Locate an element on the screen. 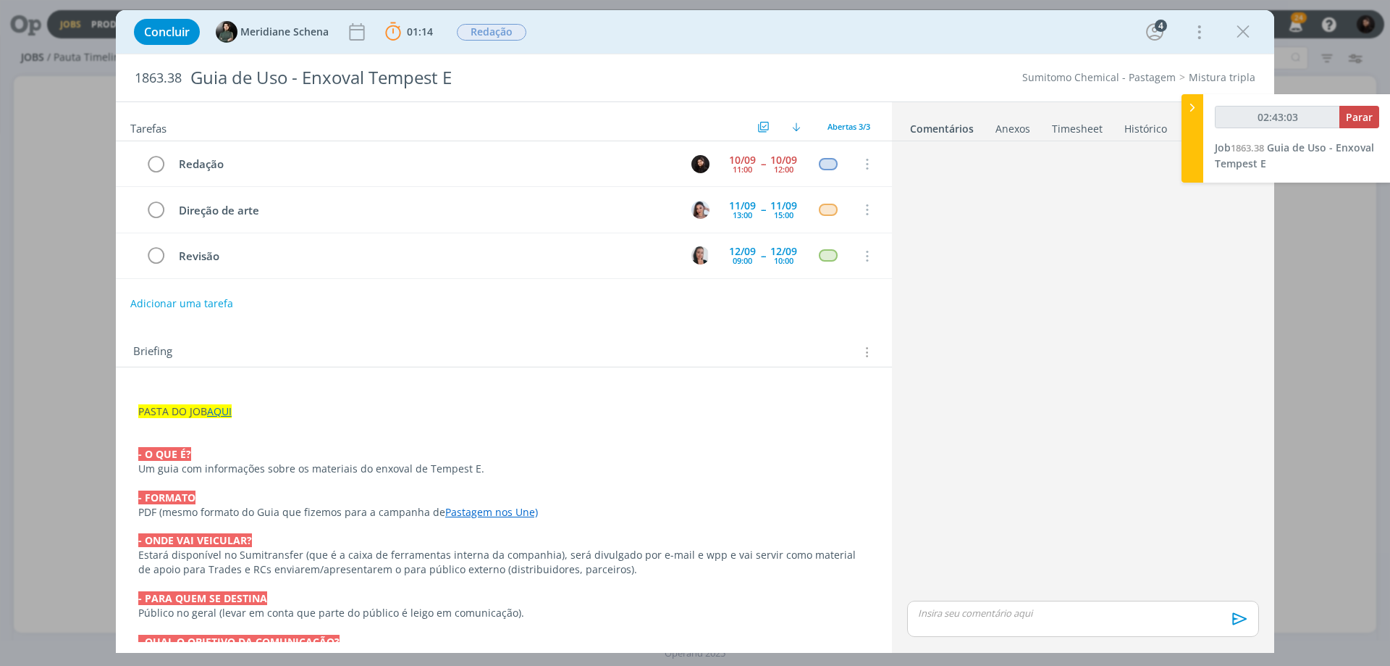  strong: - PARA QUEM SE DESTINA is located at coordinates (203, 597).